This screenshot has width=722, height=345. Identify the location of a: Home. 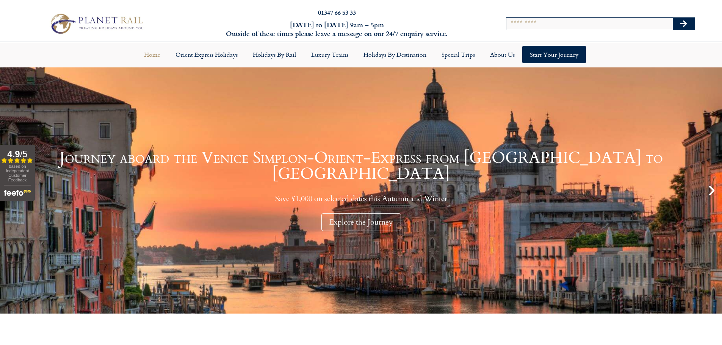
(152, 55).